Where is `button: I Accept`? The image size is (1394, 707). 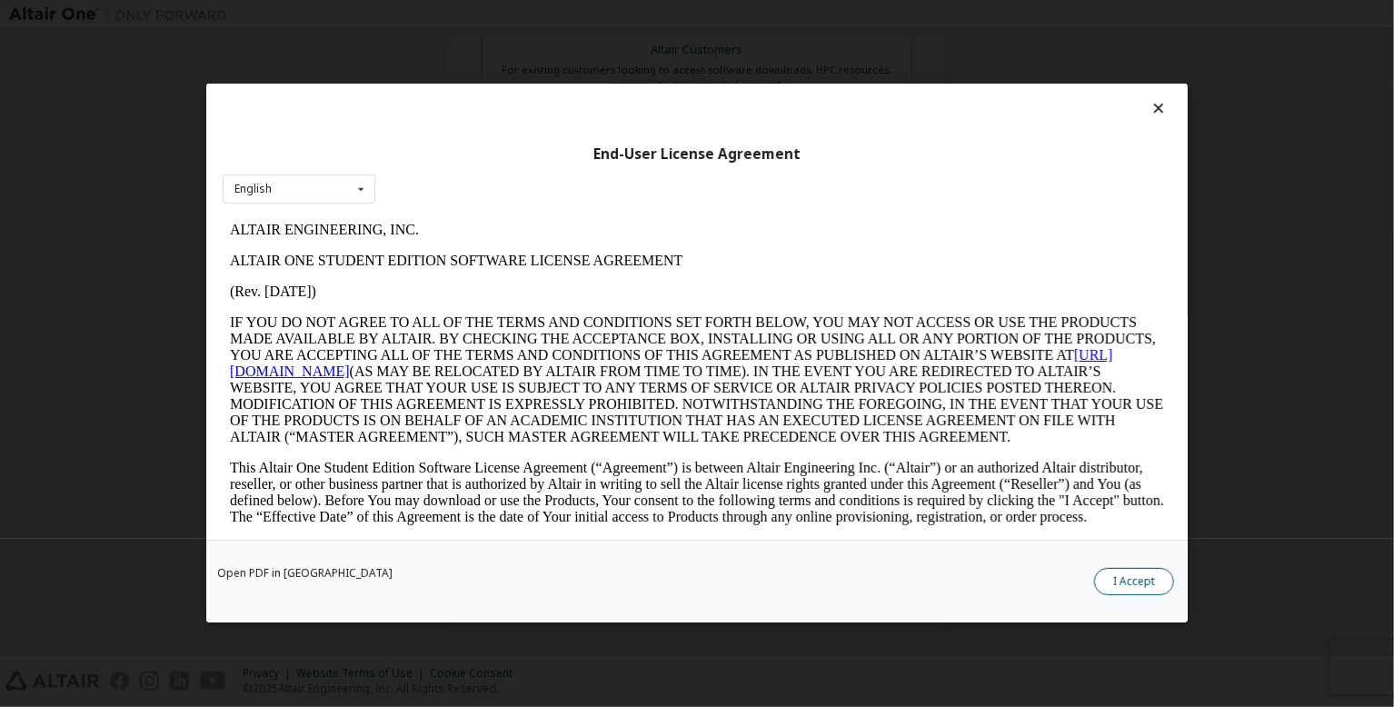 button: I Accept is located at coordinates (1134, 582).